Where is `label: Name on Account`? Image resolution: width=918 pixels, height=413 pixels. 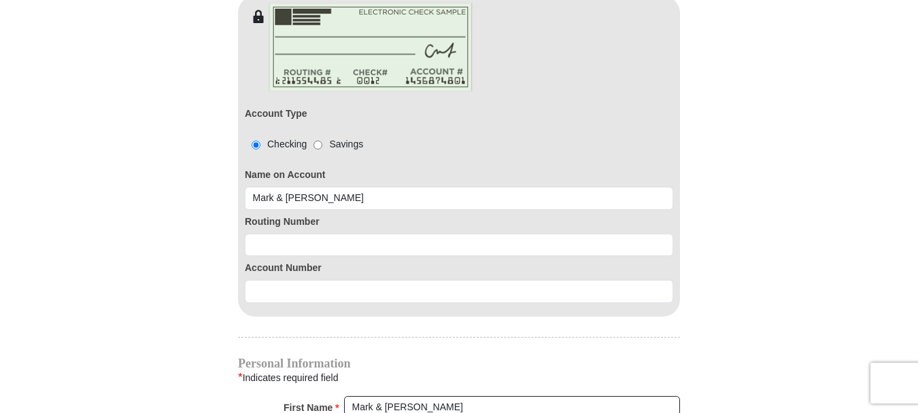
label: Name on Account is located at coordinates (459, 175).